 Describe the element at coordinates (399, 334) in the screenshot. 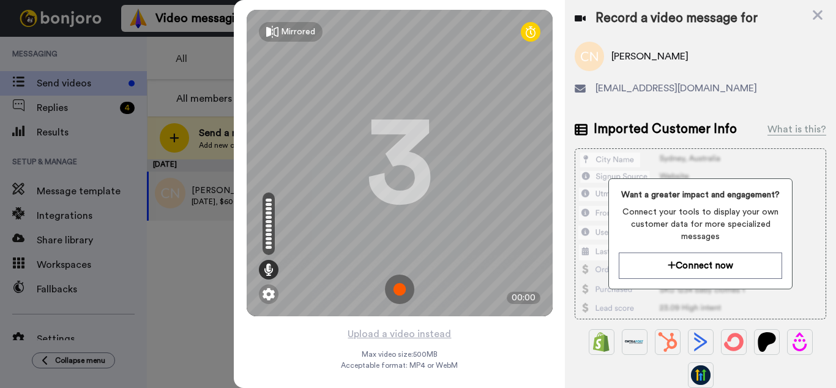

I see `button: Upload a video instead` at that location.